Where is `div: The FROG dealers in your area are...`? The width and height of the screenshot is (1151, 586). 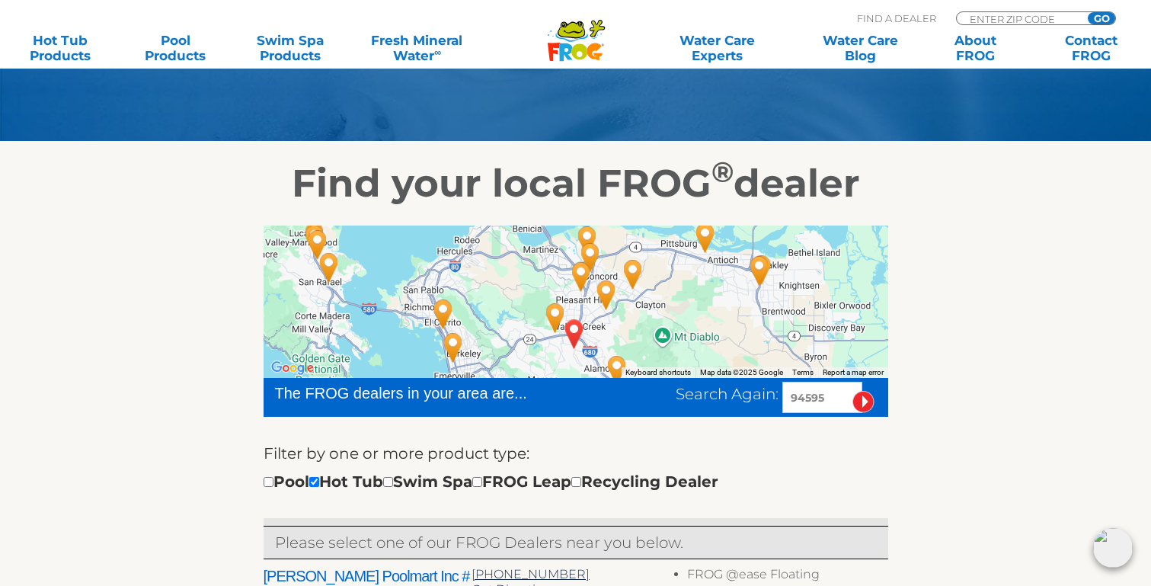 div: The FROG dealers in your area are... is located at coordinates (428, 393).